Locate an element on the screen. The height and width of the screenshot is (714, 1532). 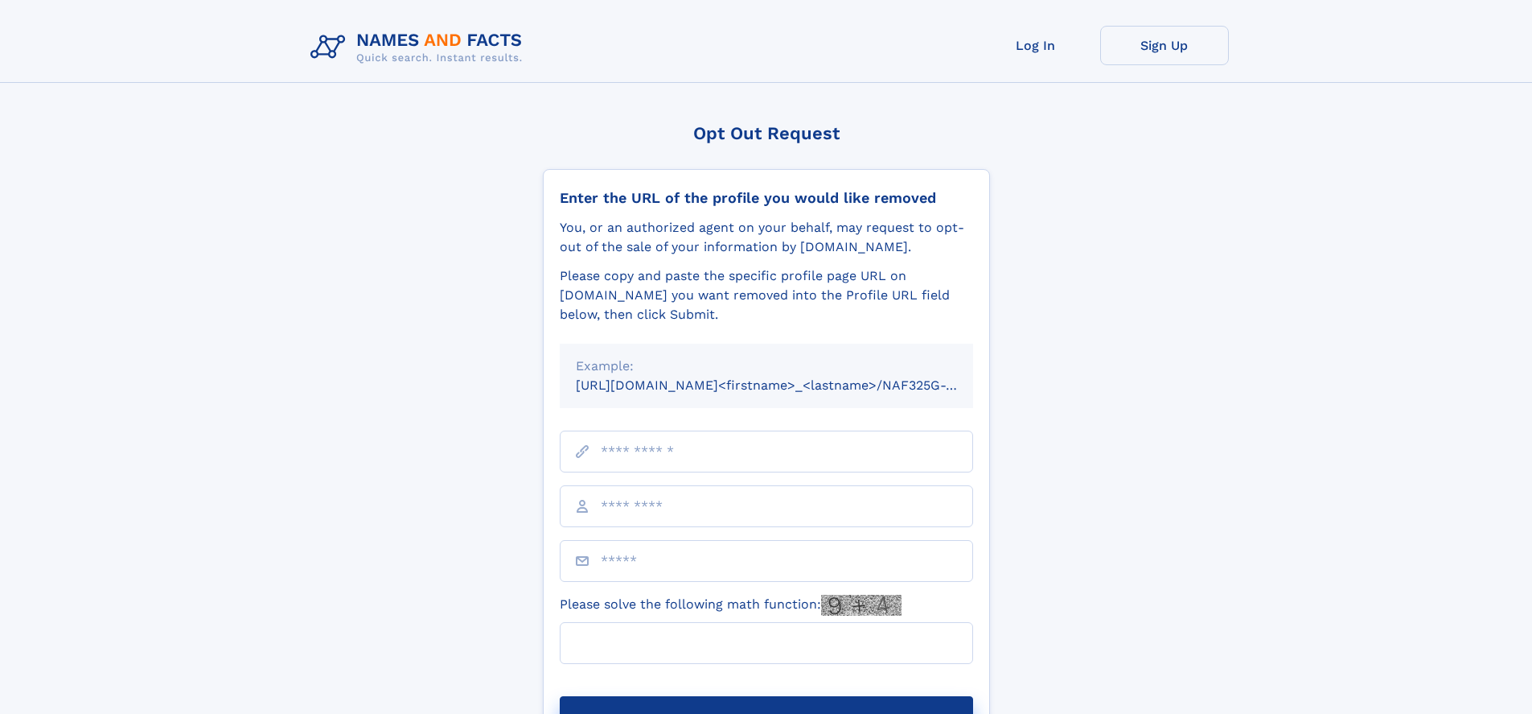
a: Log In is located at coordinates (1036, 45).